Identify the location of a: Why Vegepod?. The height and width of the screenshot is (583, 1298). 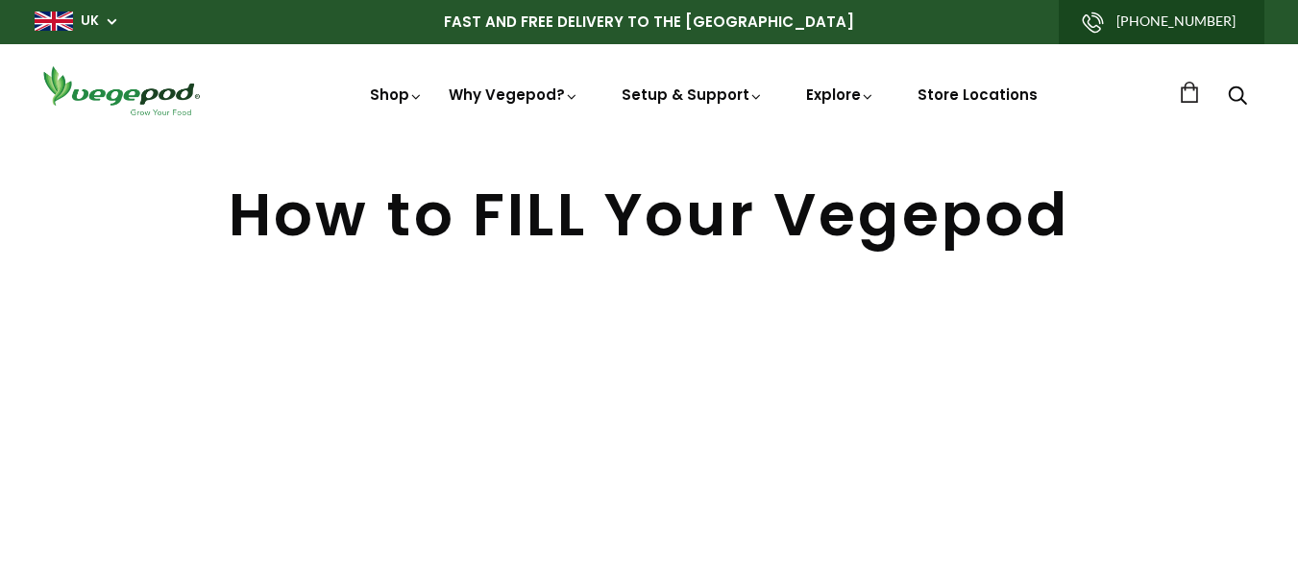
(514, 94).